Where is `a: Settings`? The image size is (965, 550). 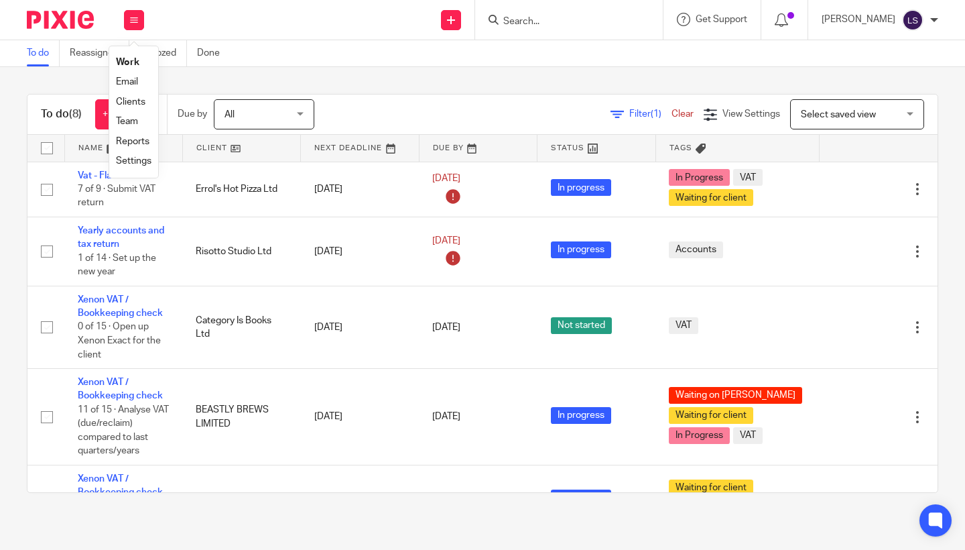
a: Settings is located at coordinates (133, 161).